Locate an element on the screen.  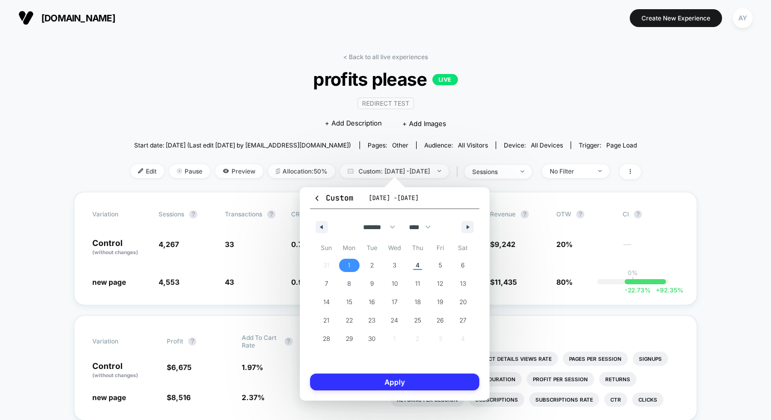
button: 26 is located at coordinates (440, 320).